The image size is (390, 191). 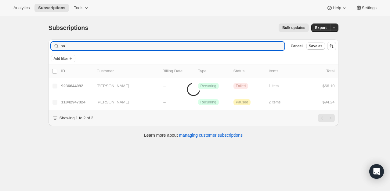 What do you see at coordinates (211, 135) in the screenshot?
I see `a: managing customer subscriptions` at bounding box center [211, 135].